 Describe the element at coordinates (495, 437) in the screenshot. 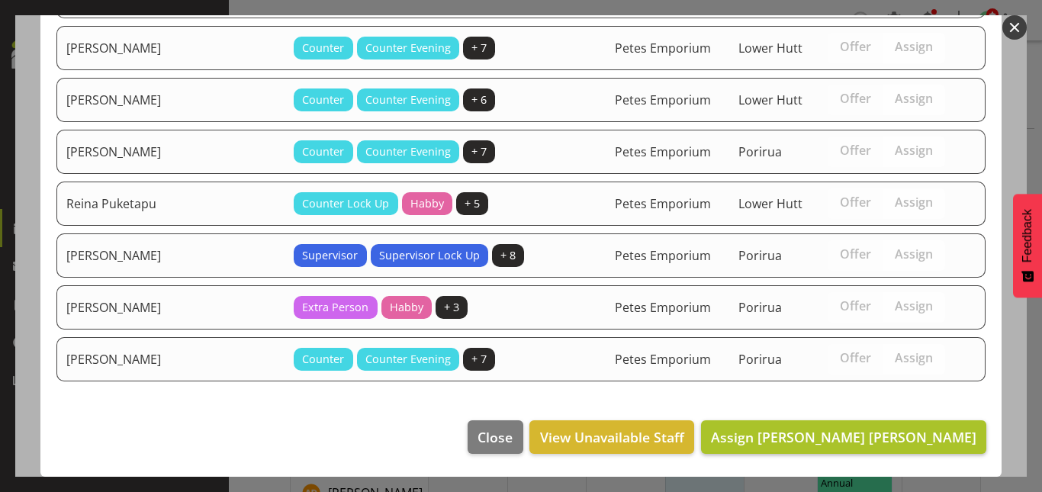

I see `span: Close` at that location.